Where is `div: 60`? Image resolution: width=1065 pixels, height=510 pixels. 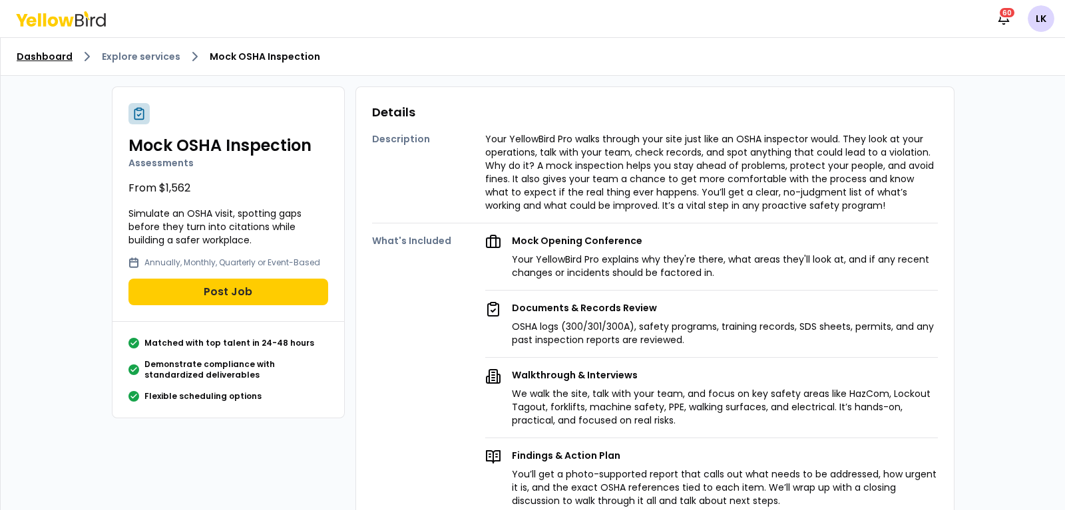 div: 60 is located at coordinates (1007, 13).